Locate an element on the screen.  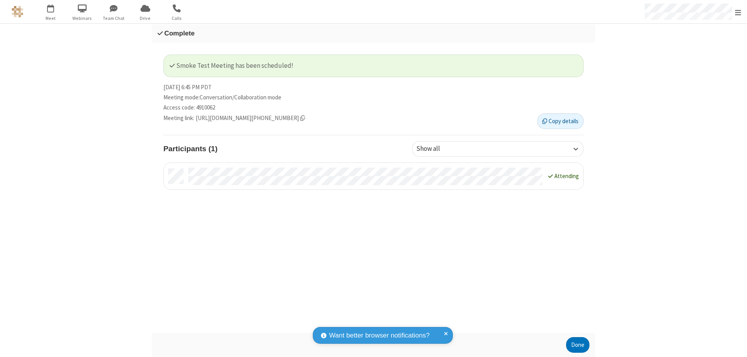
span: Smoke Test Meeting has been scheduled! is located at coordinates (232, 65).